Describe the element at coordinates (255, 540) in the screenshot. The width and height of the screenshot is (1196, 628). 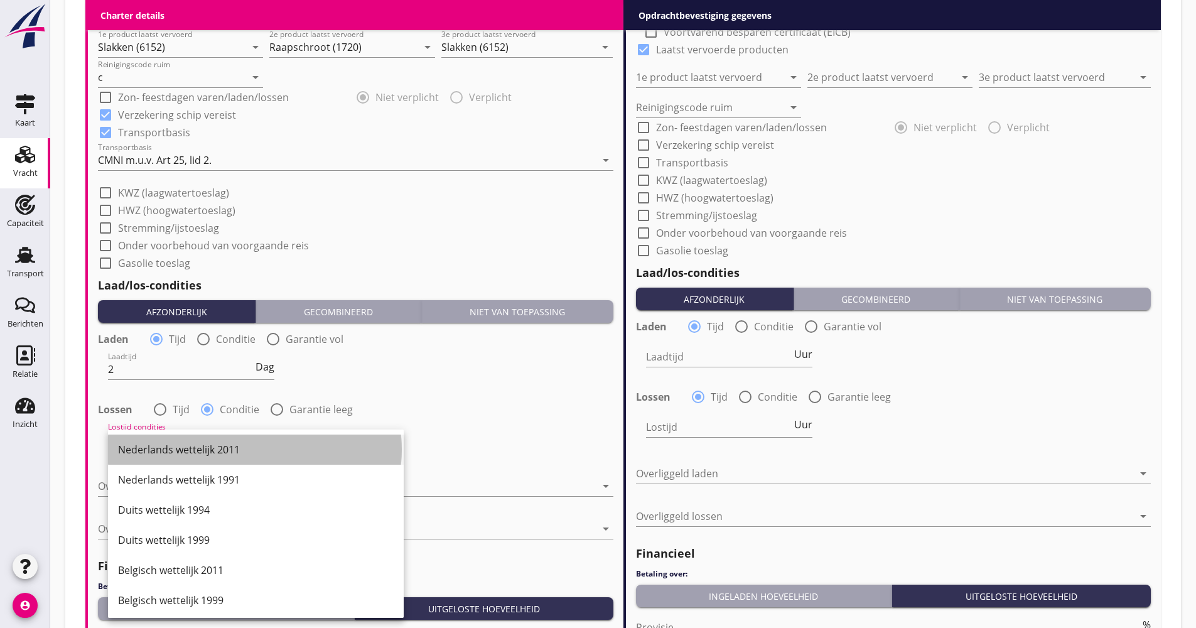
I see `div: Duits wettelijk 1999` at that location.